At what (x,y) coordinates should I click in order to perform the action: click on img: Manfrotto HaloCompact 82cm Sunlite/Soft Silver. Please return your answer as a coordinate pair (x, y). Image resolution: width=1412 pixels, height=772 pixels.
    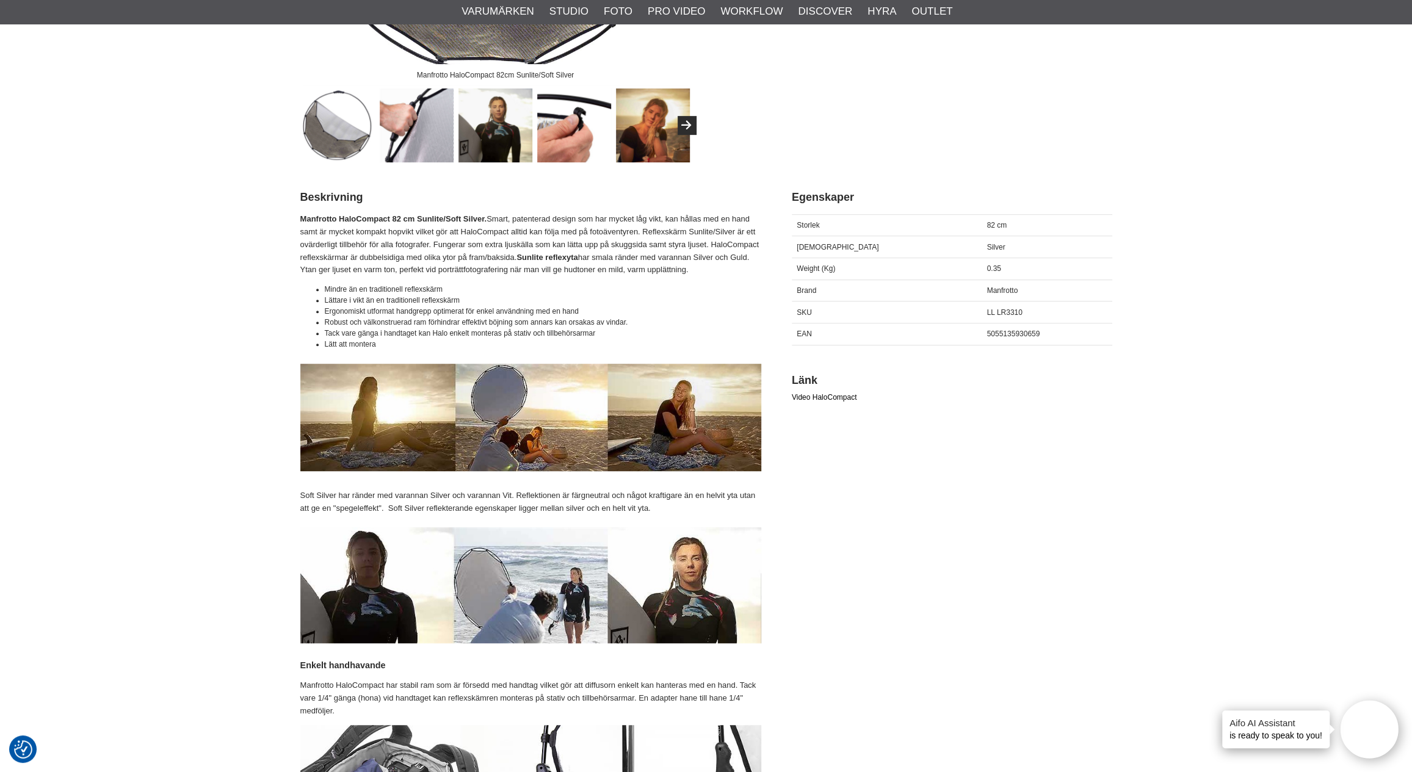
    Looking at the image, I should click on (338, 125).